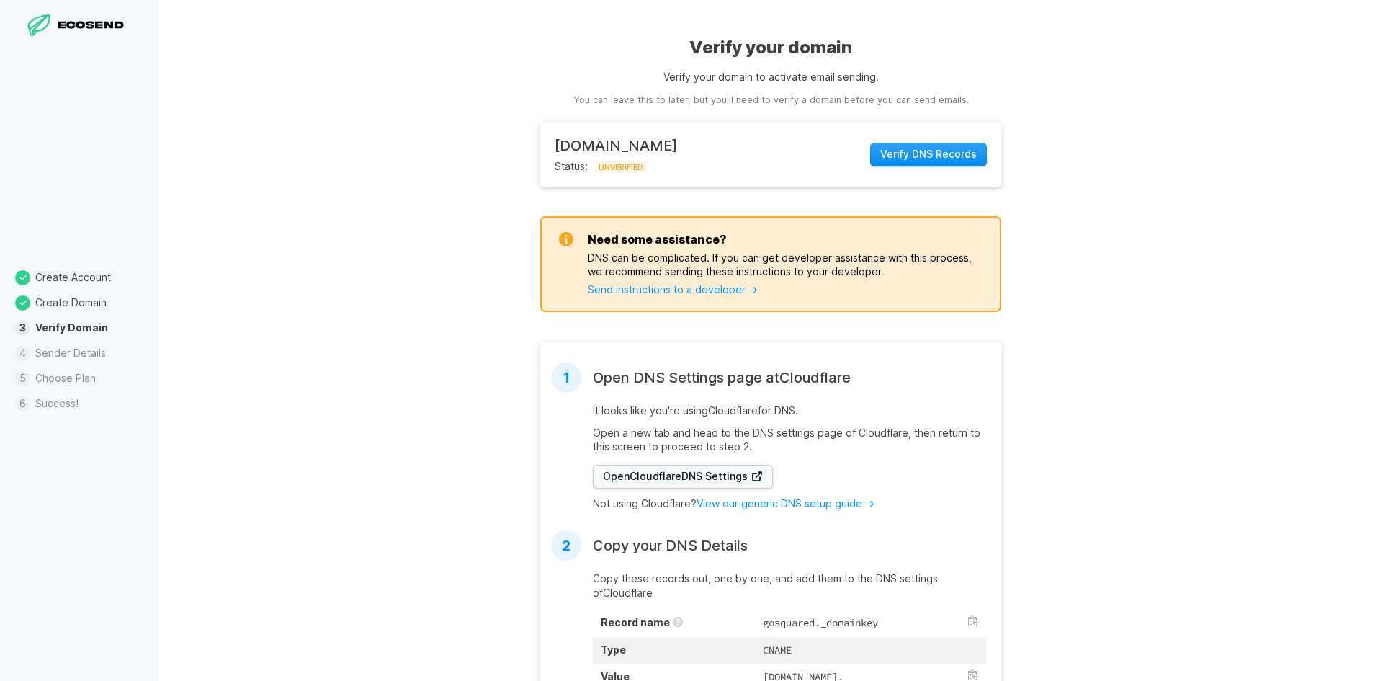  What do you see at coordinates (789, 585) in the screenshot?
I see `p: Copy these records out, one by one, and add them to the DNS settings of Cloudflare` at bounding box center [789, 585].